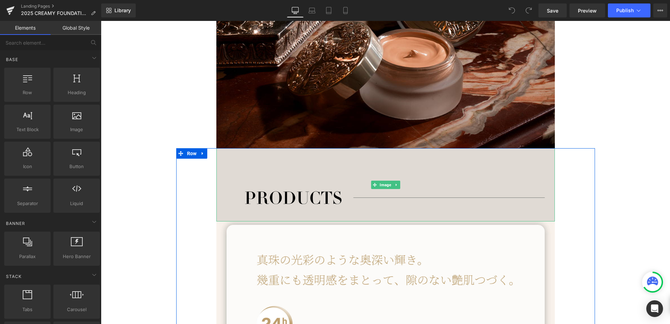 The height and width of the screenshot is (324, 670). I want to click on button: Publish, so click(629, 10).